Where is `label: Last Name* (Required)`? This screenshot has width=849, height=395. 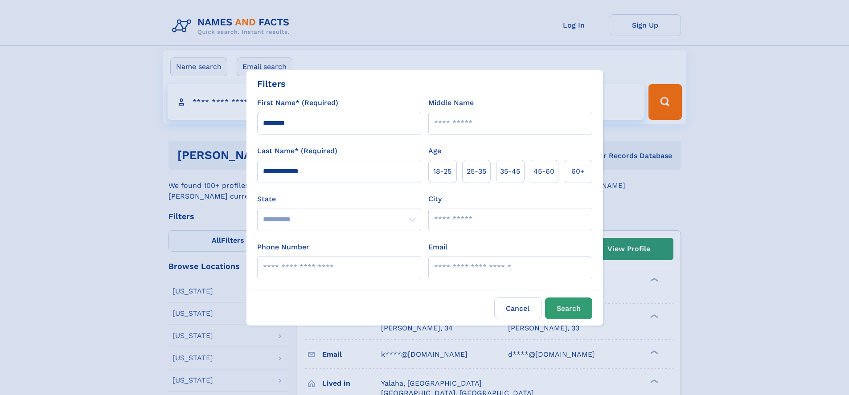
label: Last Name* (Required) is located at coordinates (297, 151).